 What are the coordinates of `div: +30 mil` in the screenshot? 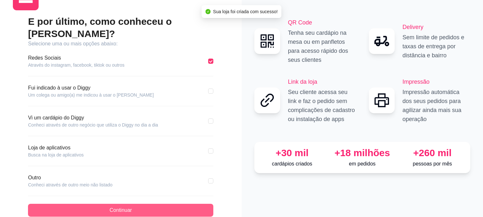 It's located at (292, 153).